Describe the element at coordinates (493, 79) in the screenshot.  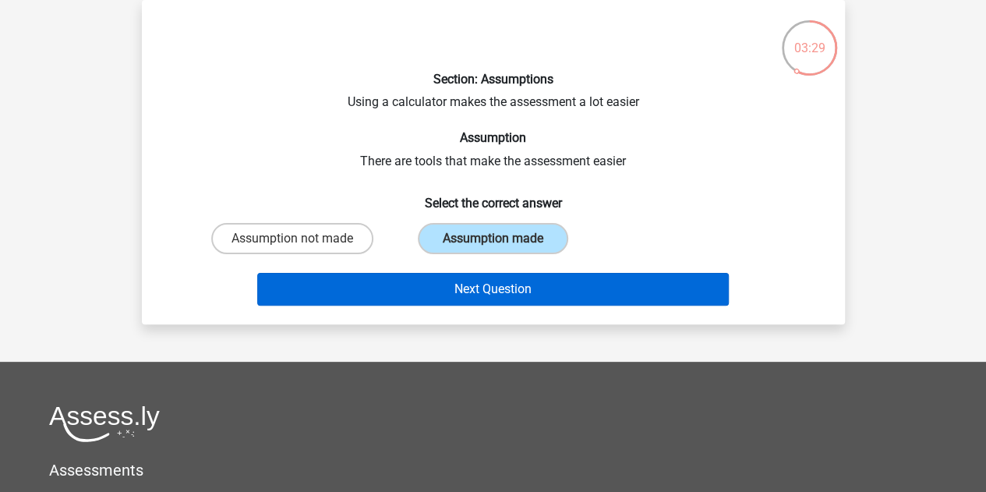
I see `h6: Section: Assumptions` at that location.